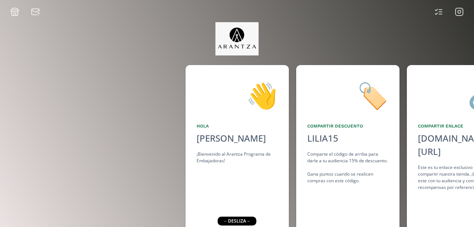 This screenshot has height=227, width=474. Describe the element at coordinates (237, 126) in the screenshot. I see `div: Hola` at that location.